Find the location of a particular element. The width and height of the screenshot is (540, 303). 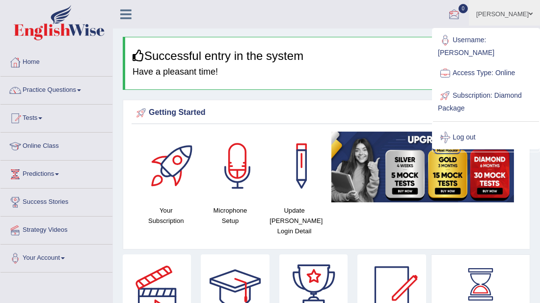

h4: Your Subscription is located at coordinates (166, 215).